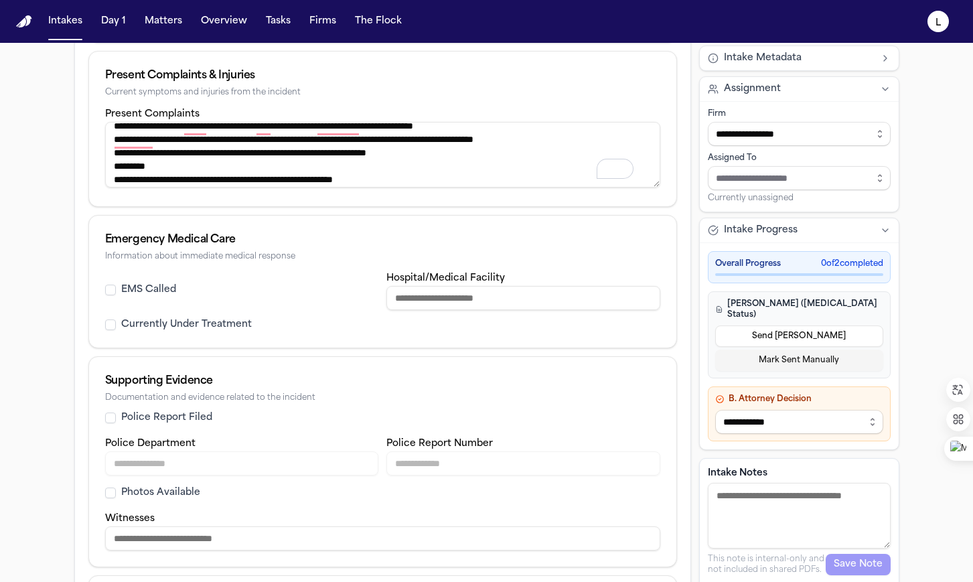 The height and width of the screenshot is (582, 973). What do you see at coordinates (445, 278) in the screenshot?
I see `label: Hospital/Medical Facility` at bounding box center [445, 278].